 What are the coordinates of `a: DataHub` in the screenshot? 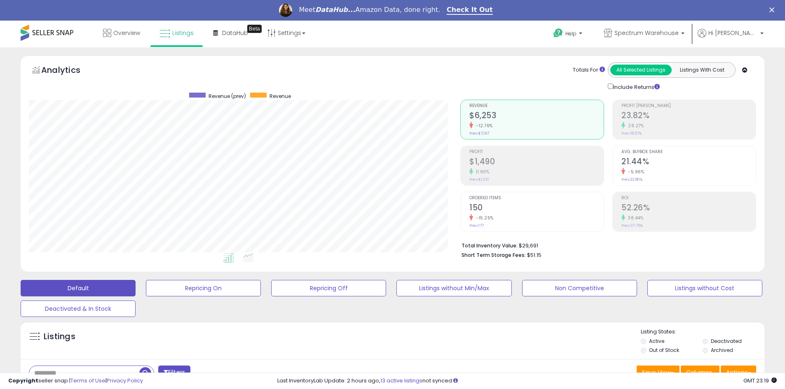 It's located at (230, 33).